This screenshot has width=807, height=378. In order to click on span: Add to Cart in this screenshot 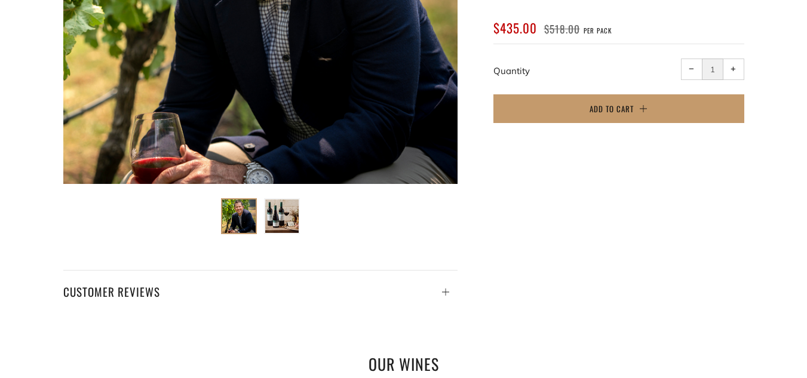, I will do `click(612, 109)`.